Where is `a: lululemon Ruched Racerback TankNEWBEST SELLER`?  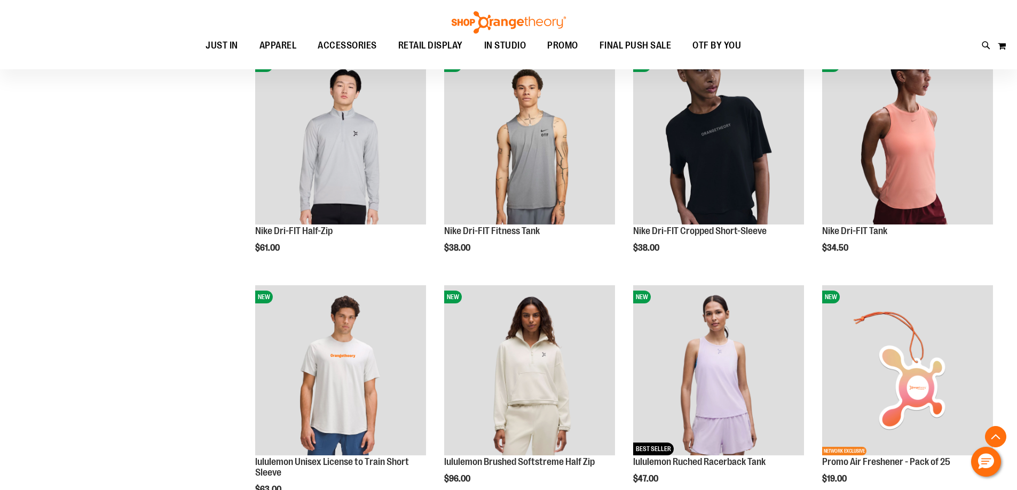 a: lululemon Ruched Racerback TankNEWBEST SELLER is located at coordinates (718, 371).